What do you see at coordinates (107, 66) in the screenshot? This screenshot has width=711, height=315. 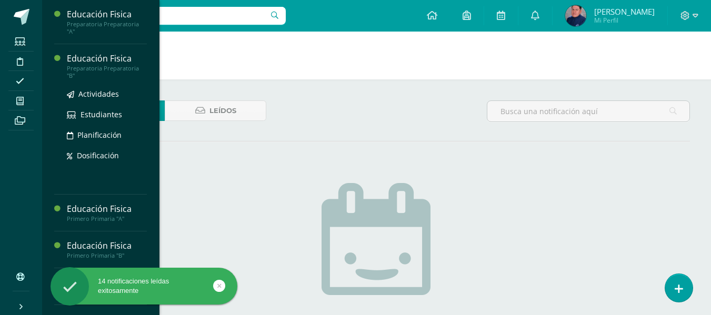 I see `a: Educación FisicaPreparatoria Preparatoria "B"` at bounding box center [107, 66].